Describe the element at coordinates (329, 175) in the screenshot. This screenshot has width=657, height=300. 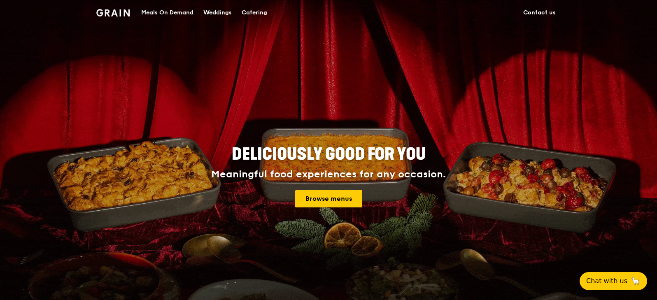
I see `div: Meaningful food experiences for any occasion.` at that location.